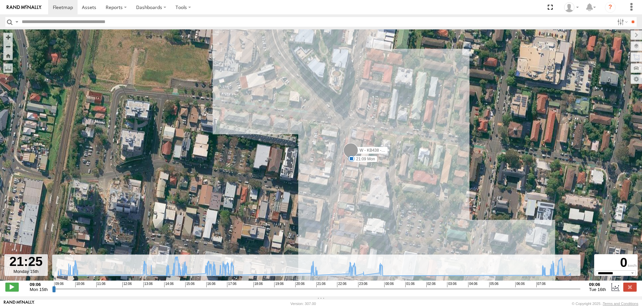  Describe the element at coordinates (605, 304) in the screenshot. I see `div: © Copyright 2025 -` at that location.